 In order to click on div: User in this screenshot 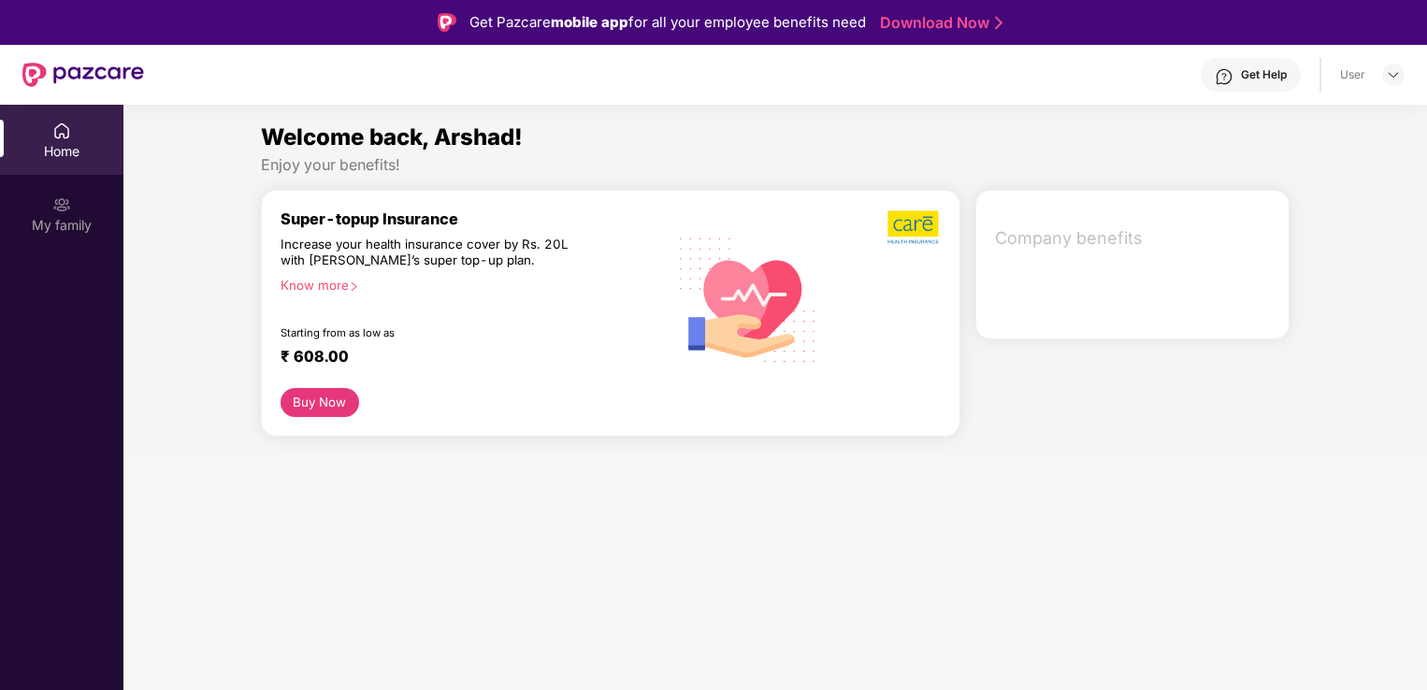, I will do `click(1352, 75)`.